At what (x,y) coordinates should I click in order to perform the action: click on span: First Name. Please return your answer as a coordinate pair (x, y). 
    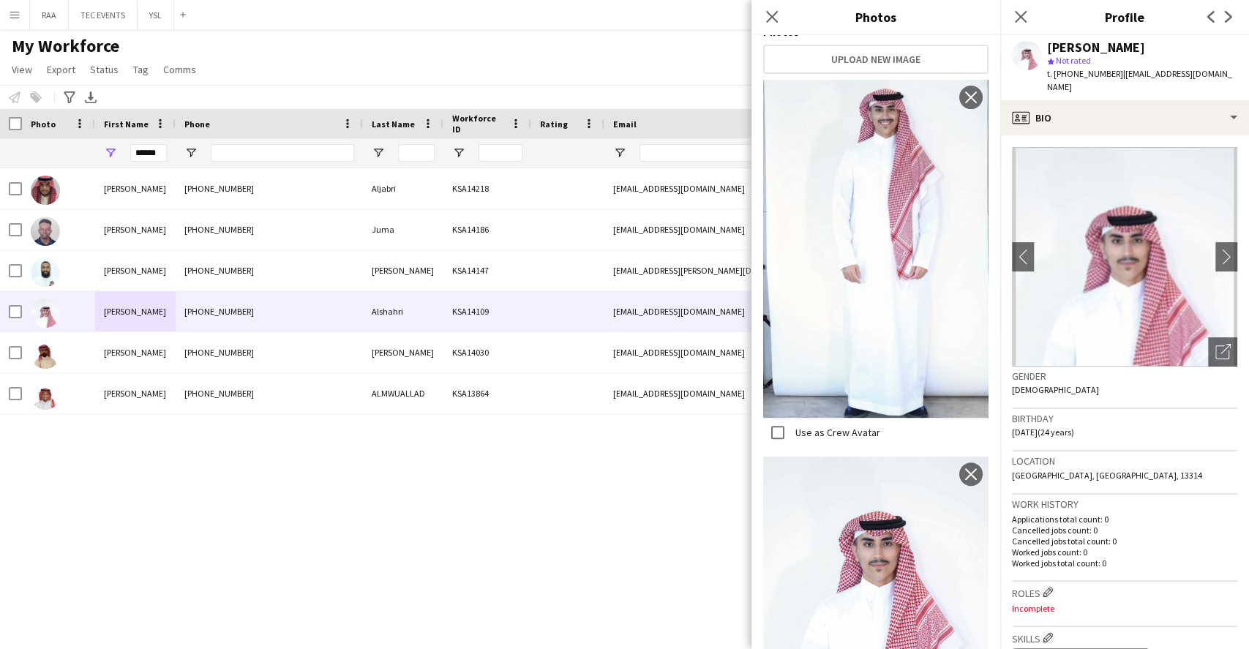
    Looking at the image, I should click on (126, 124).